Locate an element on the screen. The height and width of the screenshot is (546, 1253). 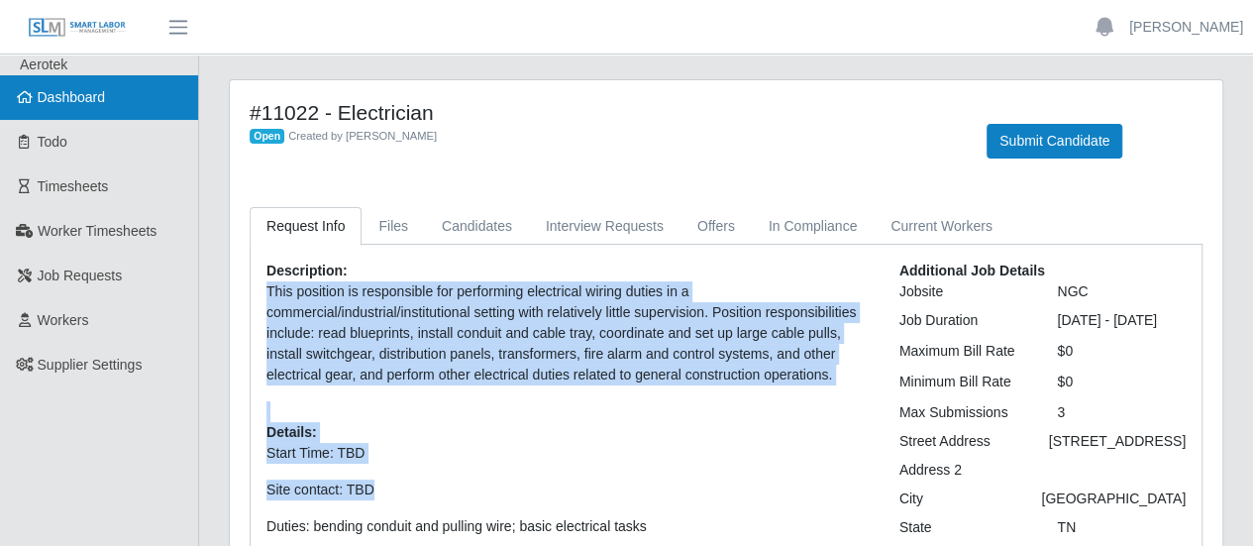
div: Maximum Bill Rate is located at coordinates (963, 351).